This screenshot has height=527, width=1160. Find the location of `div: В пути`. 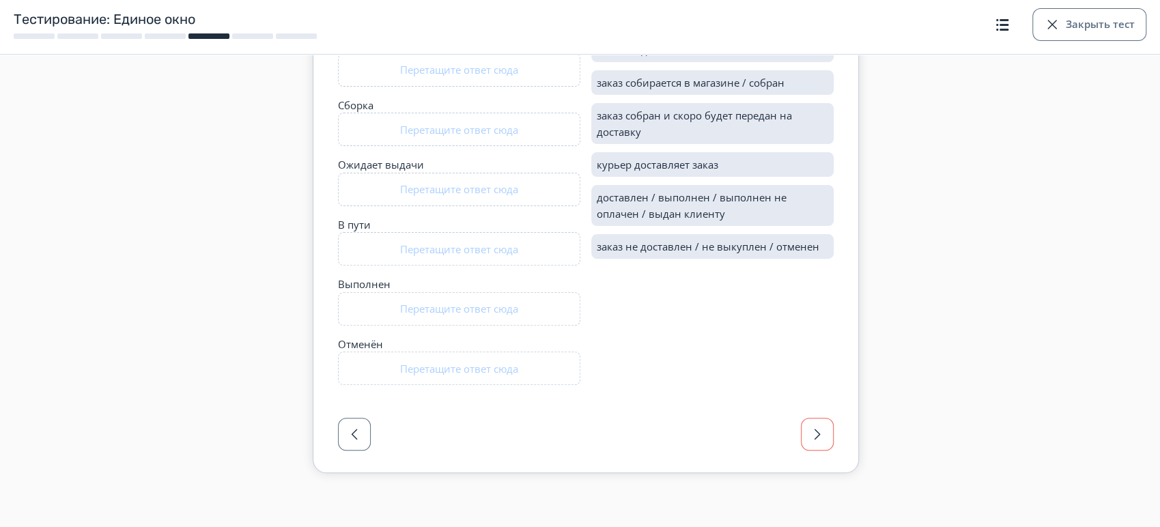

div: В пути is located at coordinates (459, 225).